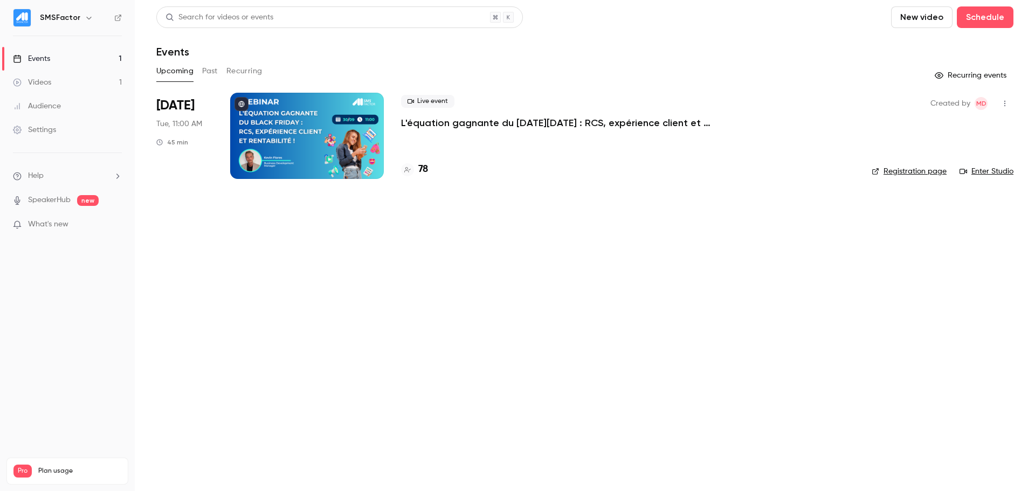 This screenshot has width=1035, height=491. What do you see at coordinates (48, 224) in the screenshot?
I see `span: What's new` at bounding box center [48, 224].